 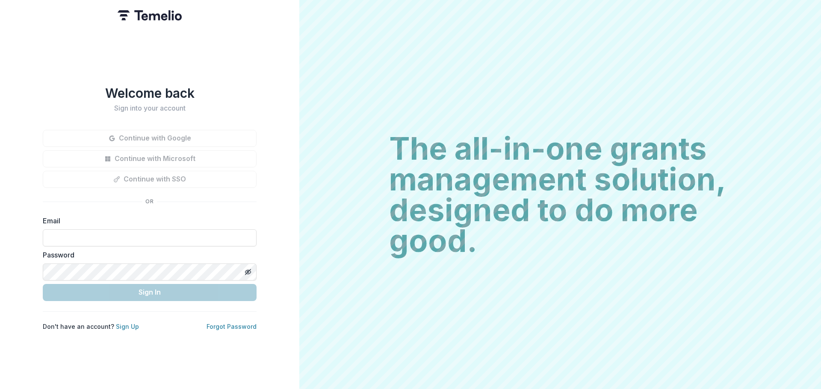 I want to click on p: Don't have an account?, so click(x=91, y=327).